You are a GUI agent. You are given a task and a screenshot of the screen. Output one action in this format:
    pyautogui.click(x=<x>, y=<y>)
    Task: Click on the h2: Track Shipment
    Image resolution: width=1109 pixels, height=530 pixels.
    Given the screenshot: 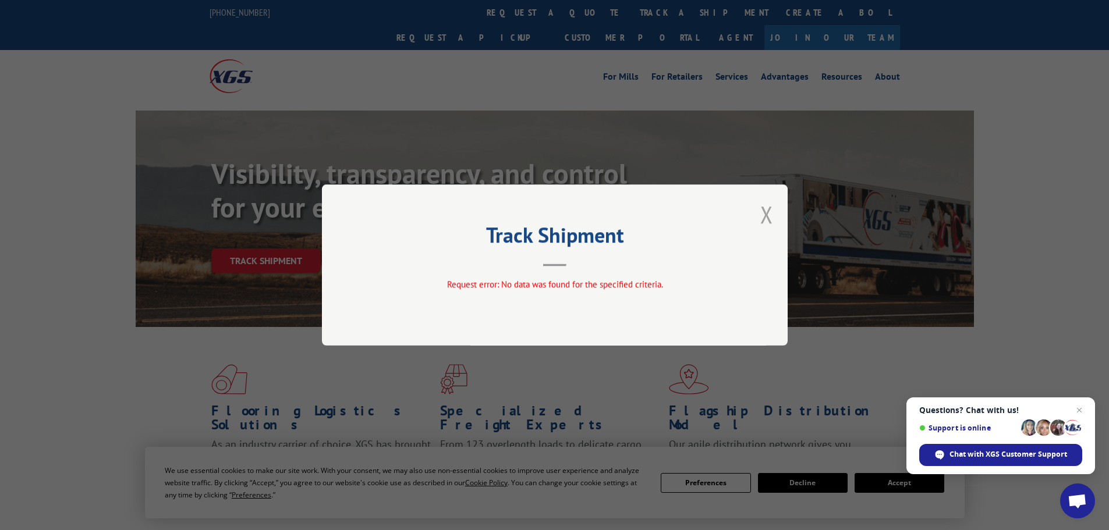 What is the action you would take?
    pyautogui.click(x=555, y=238)
    